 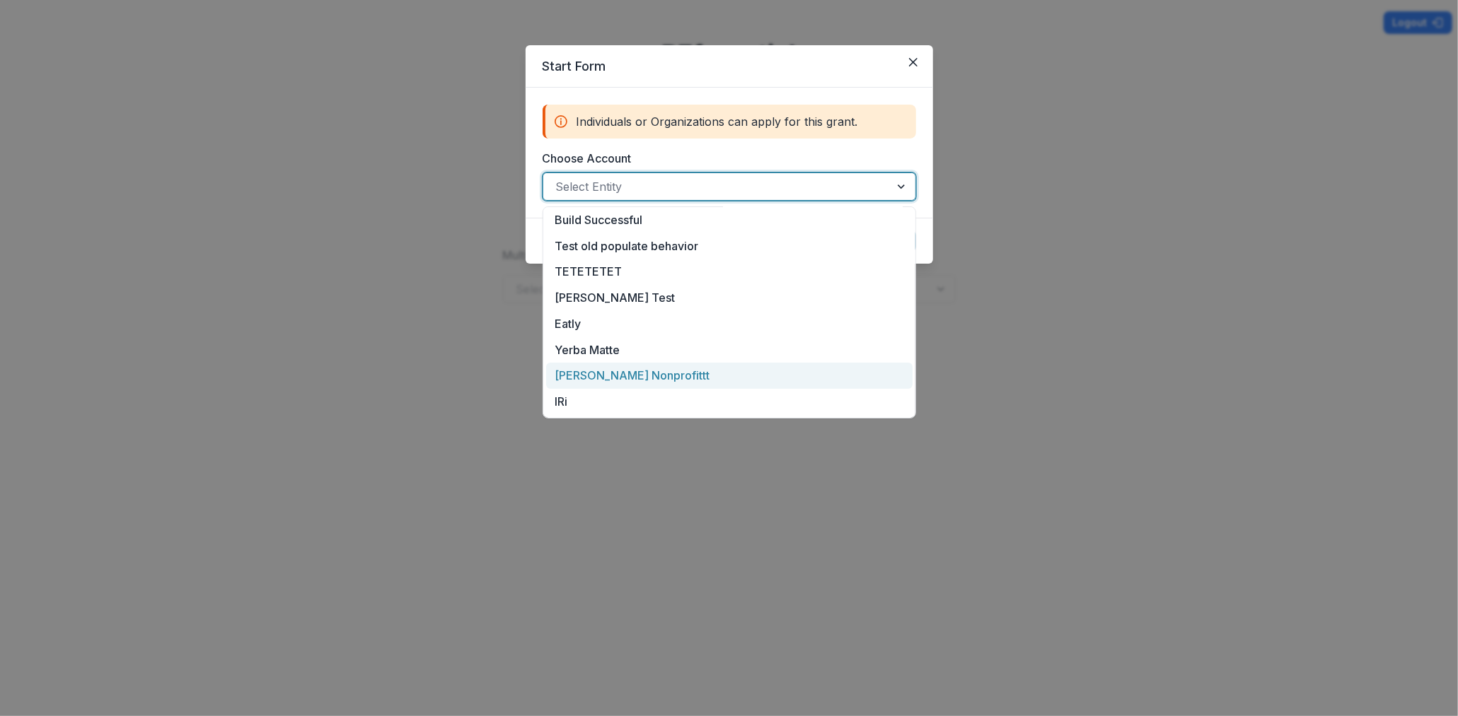 What do you see at coordinates (729, 219) in the screenshot?
I see `div: Build Successful` at bounding box center [729, 219].